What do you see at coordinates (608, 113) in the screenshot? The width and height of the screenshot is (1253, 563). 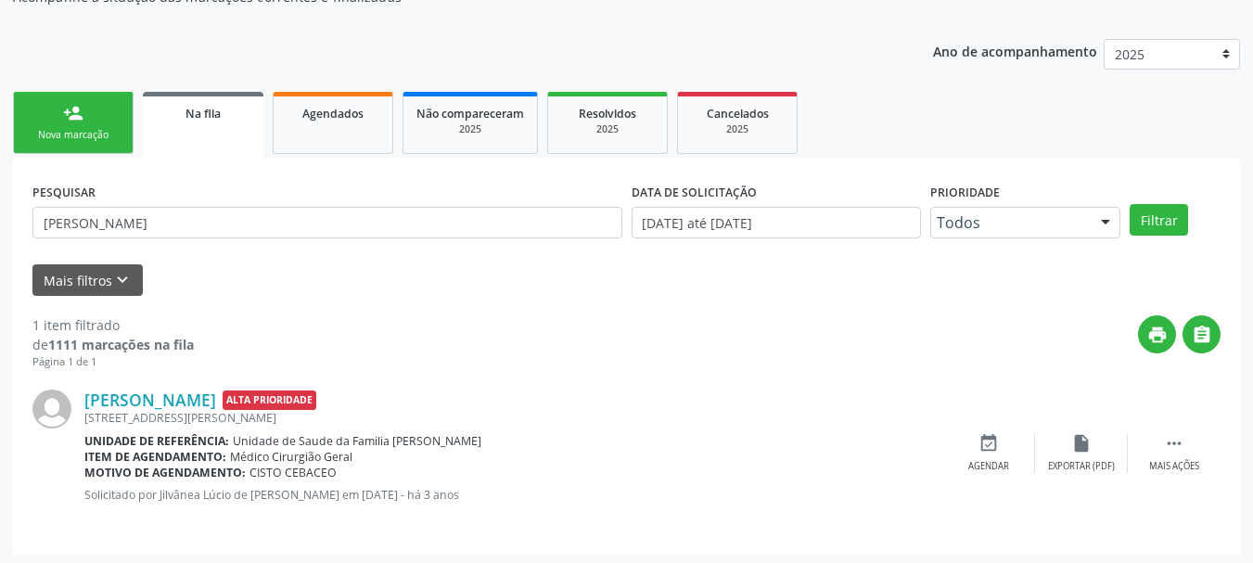 I see `span: Resolvidos` at bounding box center [608, 113].